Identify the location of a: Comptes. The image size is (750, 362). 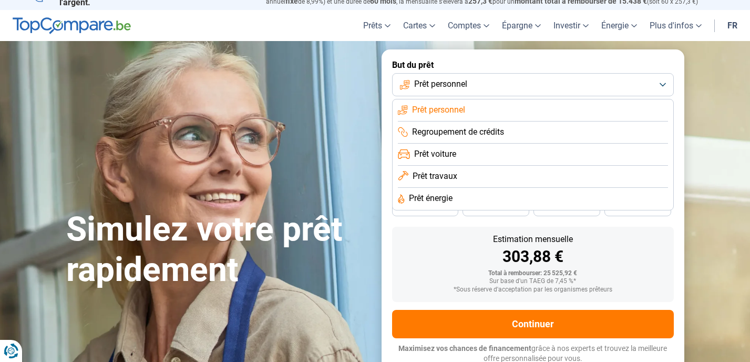
(468, 25).